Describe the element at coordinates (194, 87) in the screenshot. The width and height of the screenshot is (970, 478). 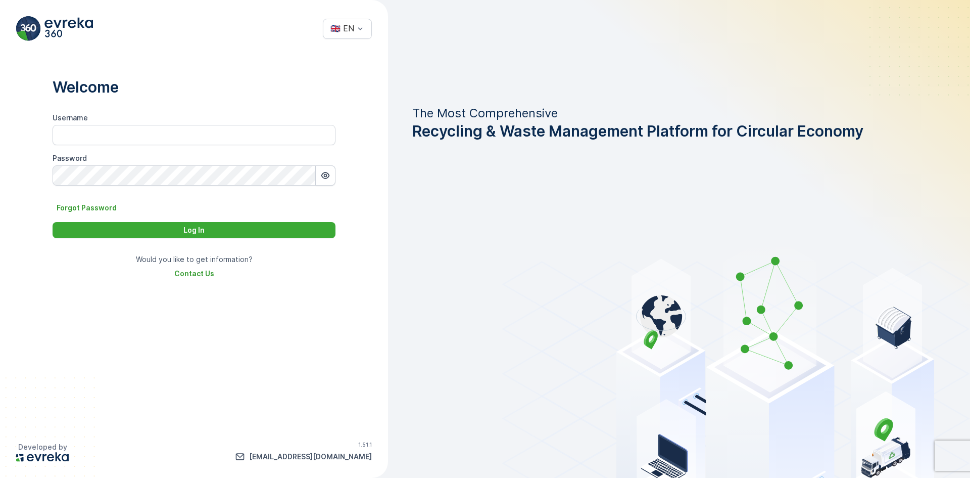
I see `p: Welcome` at that location.